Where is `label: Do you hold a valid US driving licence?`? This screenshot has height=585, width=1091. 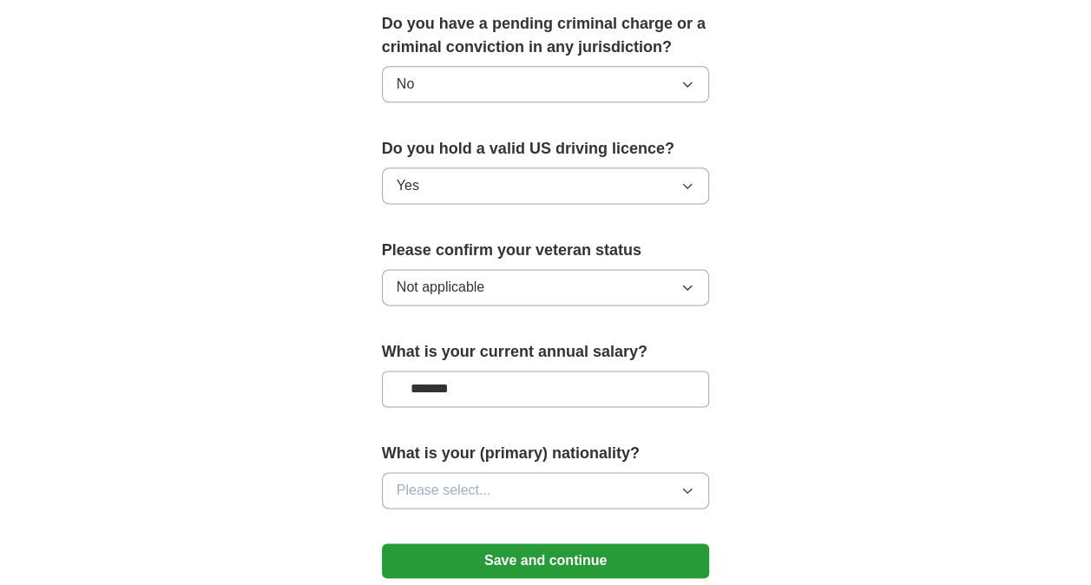
label: Do you hold a valid US driving licence? is located at coordinates (546, 148).